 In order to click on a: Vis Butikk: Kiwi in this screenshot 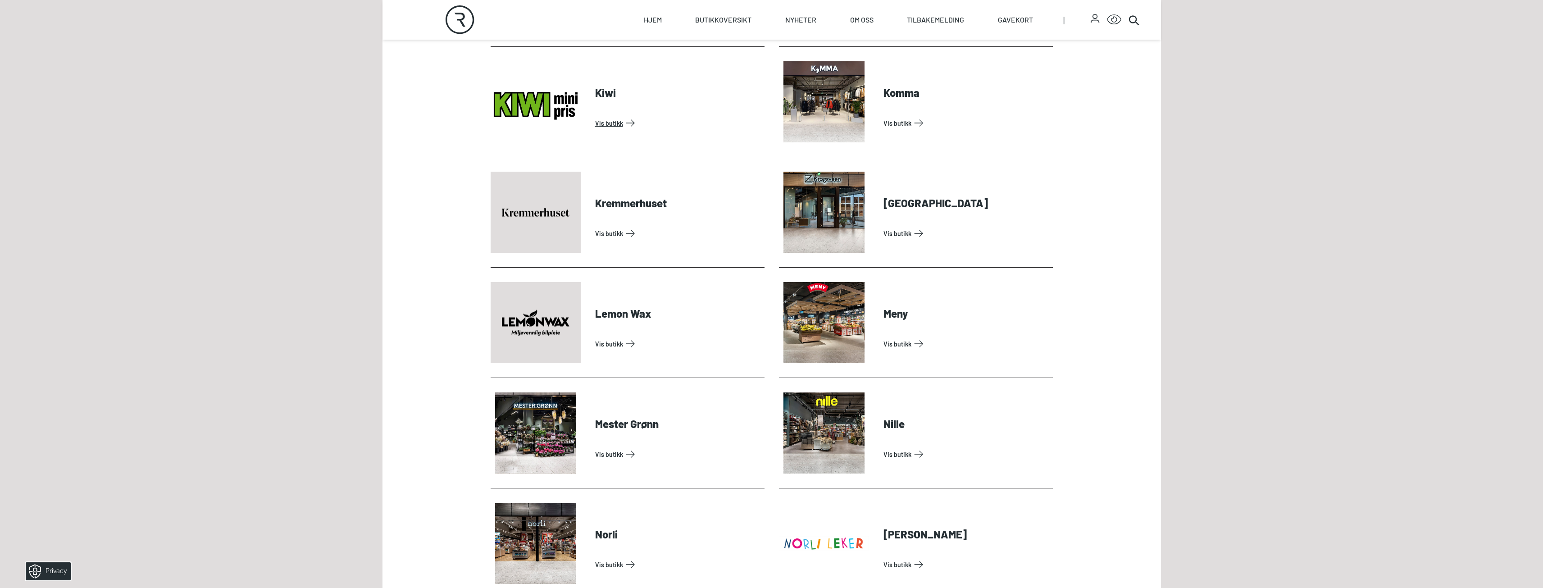, I will do `click(678, 123)`.